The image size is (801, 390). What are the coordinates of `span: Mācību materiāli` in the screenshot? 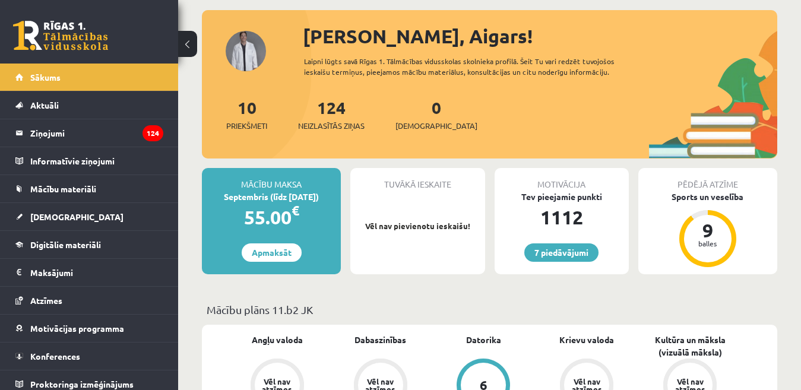 It's located at (63, 189).